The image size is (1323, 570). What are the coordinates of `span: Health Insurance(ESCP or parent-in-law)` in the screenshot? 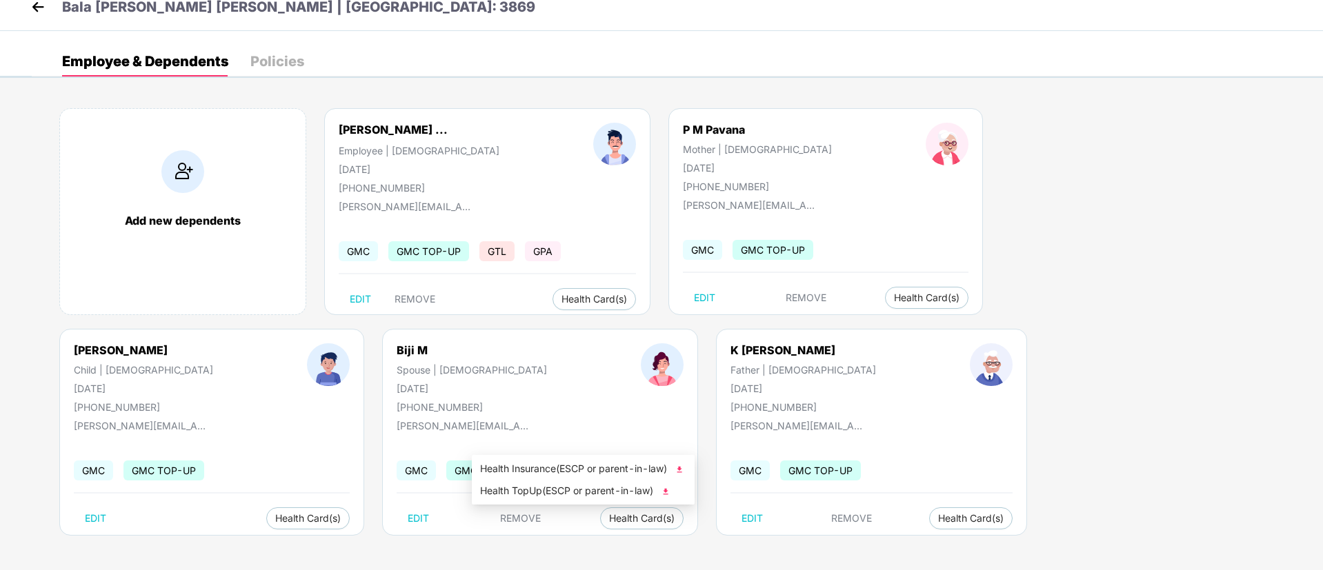 It's located at (583, 469).